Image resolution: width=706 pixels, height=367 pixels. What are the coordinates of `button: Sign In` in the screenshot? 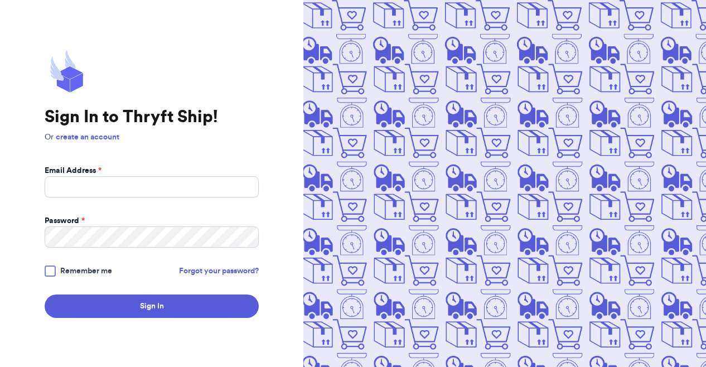 It's located at (152, 306).